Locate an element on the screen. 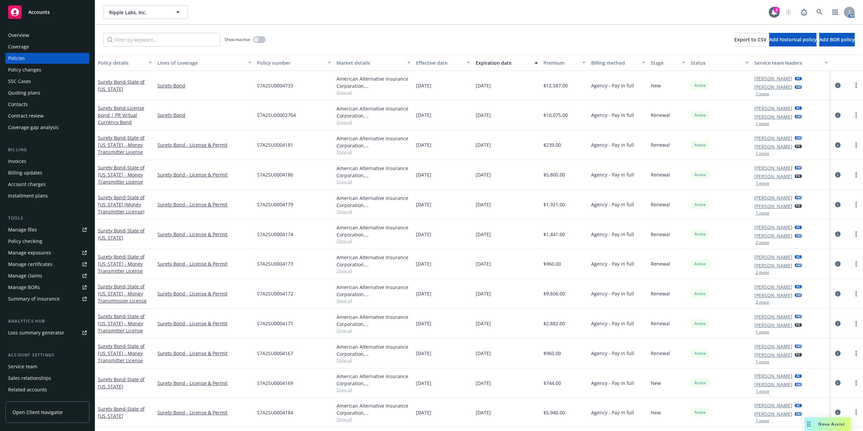 The image size is (863, 431). div: Summary of insurance is located at coordinates (34, 299).